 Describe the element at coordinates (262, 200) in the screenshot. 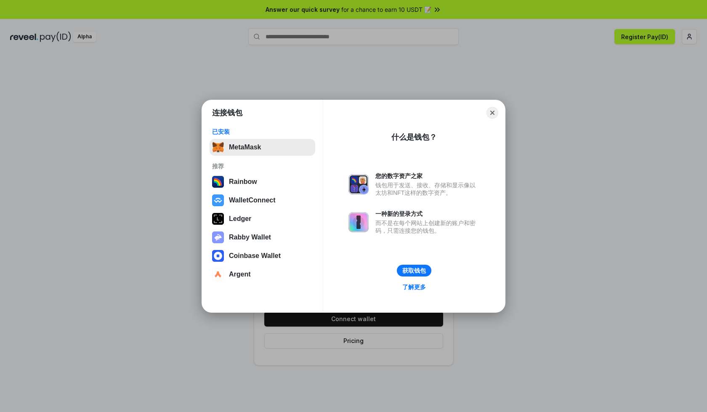

I see `button: WalletConnect` at that location.